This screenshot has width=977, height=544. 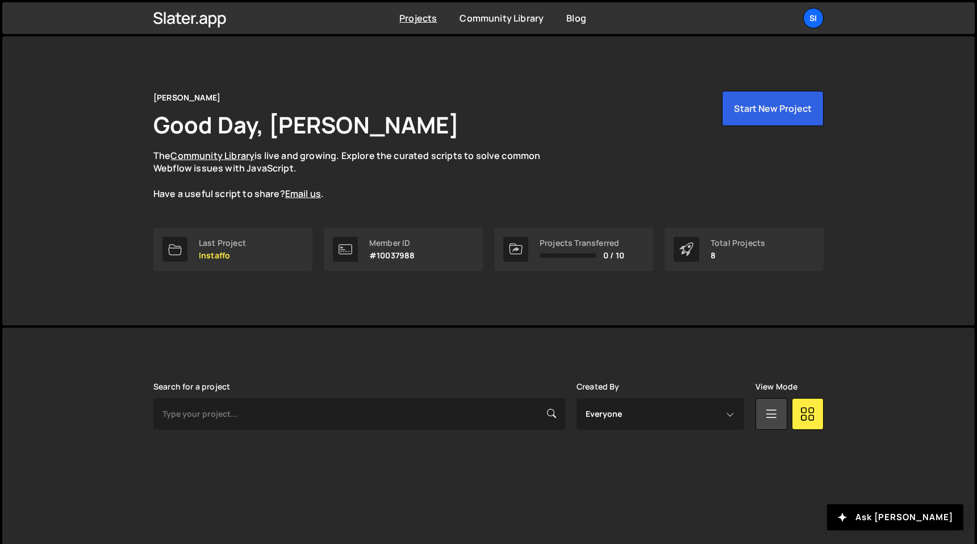 I want to click on input: Type your project..., so click(x=359, y=414).